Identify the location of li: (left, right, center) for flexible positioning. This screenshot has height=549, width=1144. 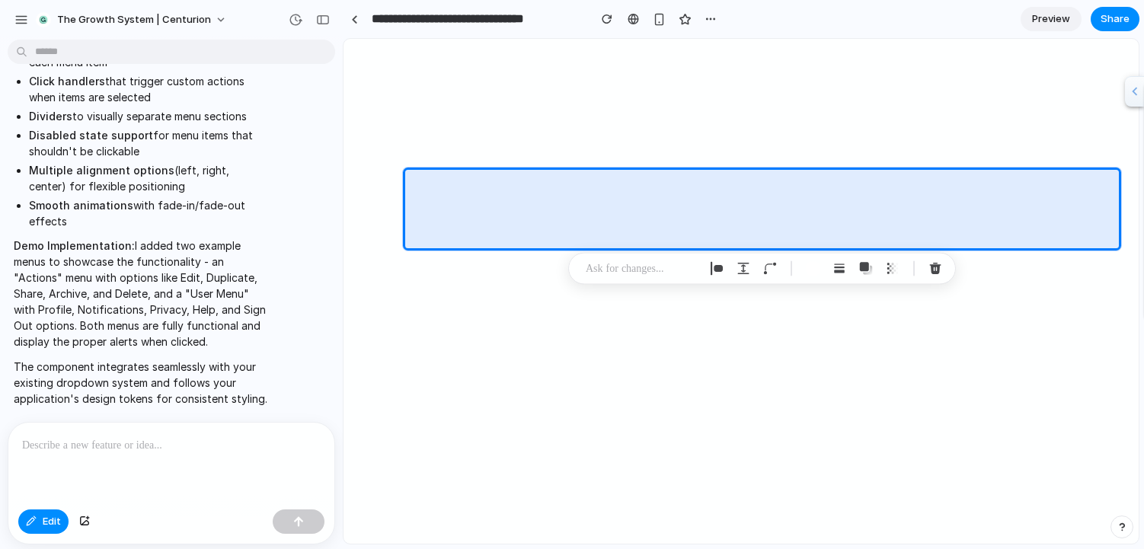
(149, 178).